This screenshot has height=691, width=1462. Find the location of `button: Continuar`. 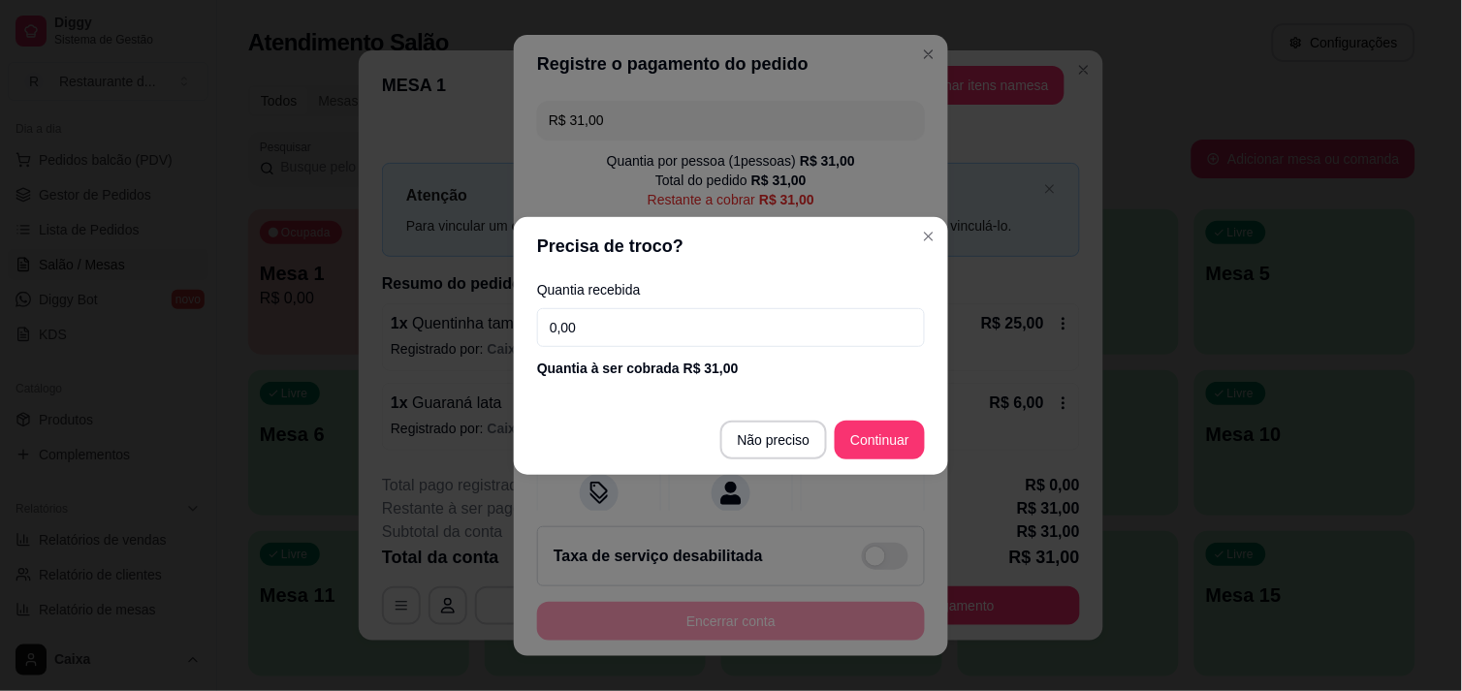

button: Continuar is located at coordinates (880, 440).